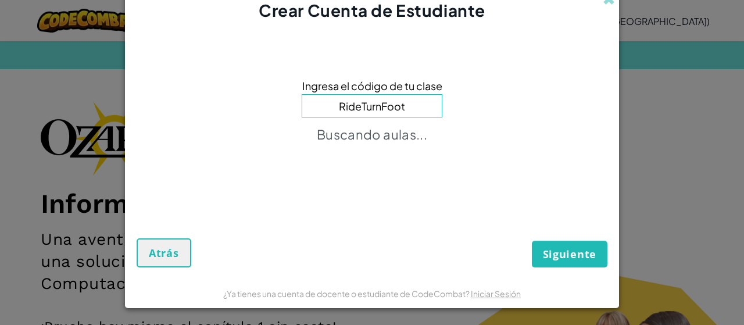  I want to click on p: Buscando aulas..., so click(372, 134).